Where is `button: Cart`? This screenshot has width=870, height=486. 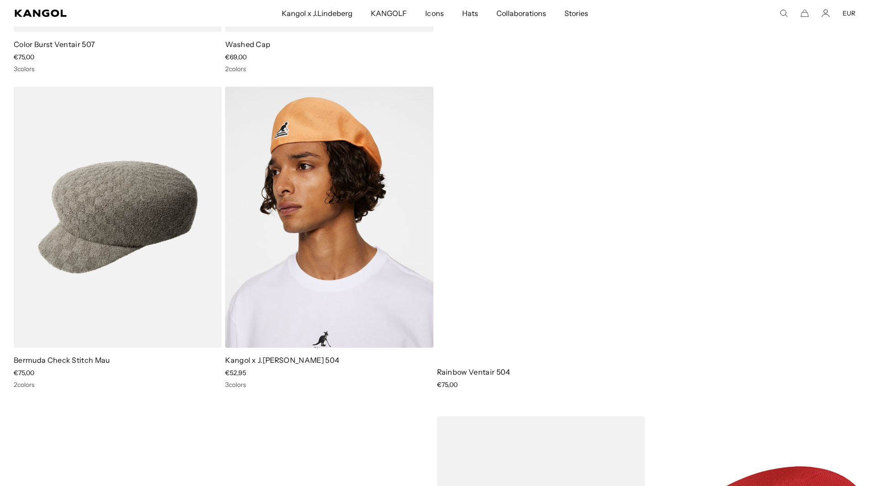 button: Cart is located at coordinates (805, 13).